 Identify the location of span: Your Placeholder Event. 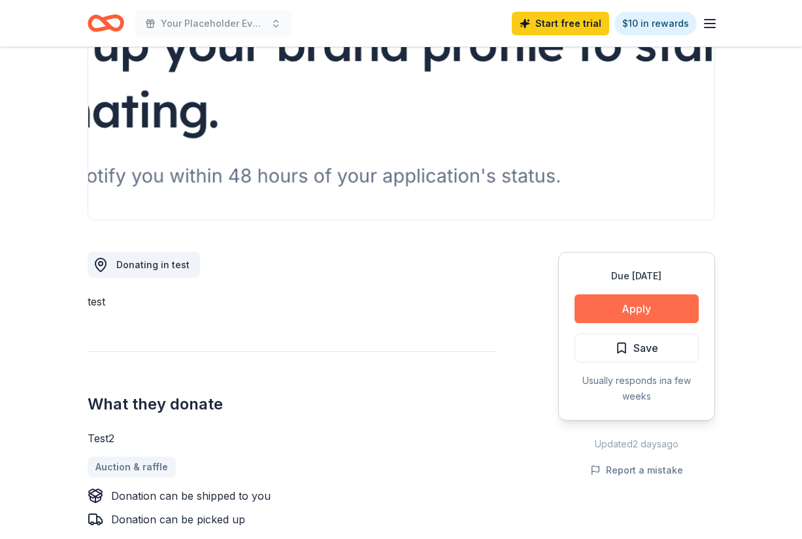
(213, 24).